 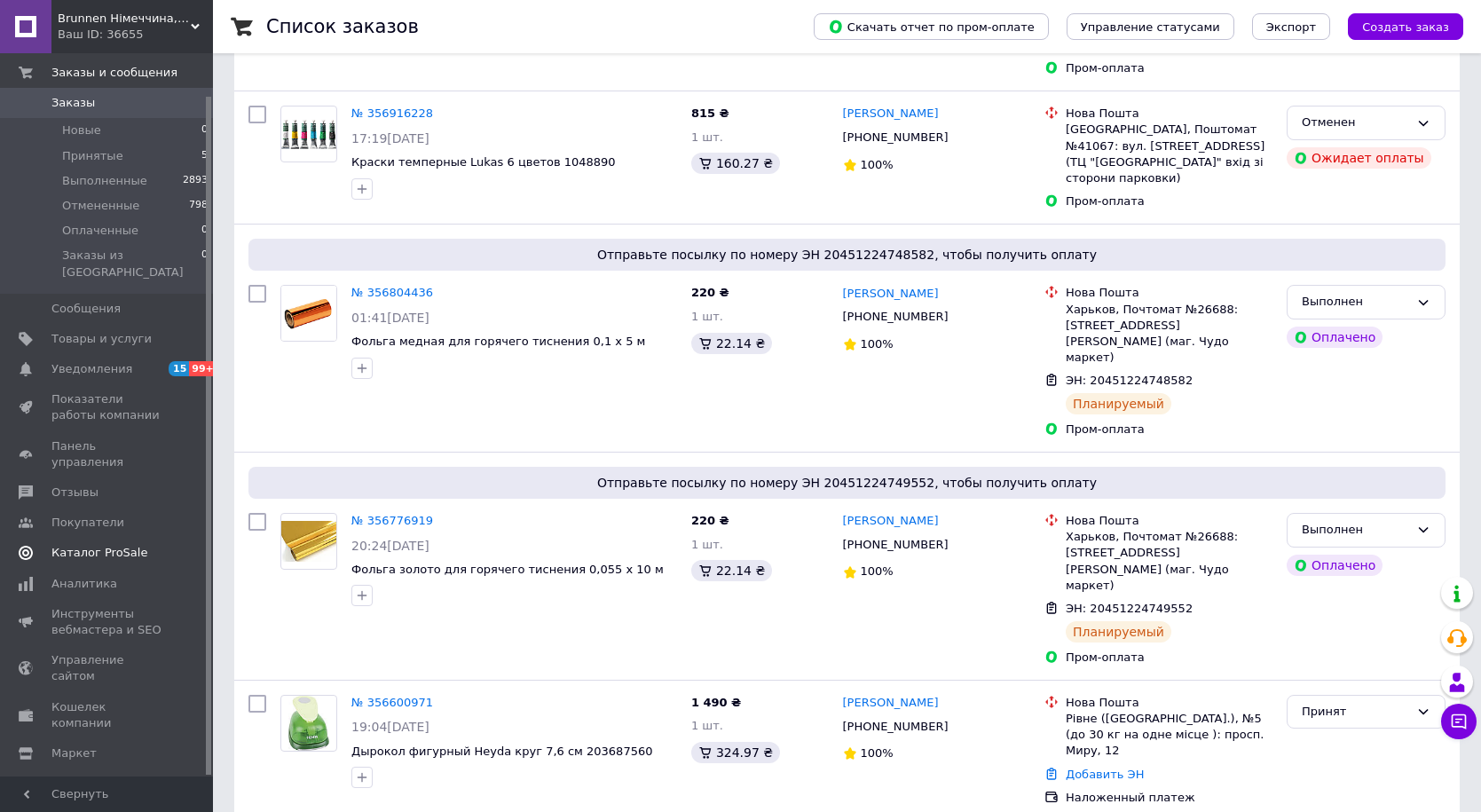 I want to click on a: Создать заказ, so click(x=1397, y=26).